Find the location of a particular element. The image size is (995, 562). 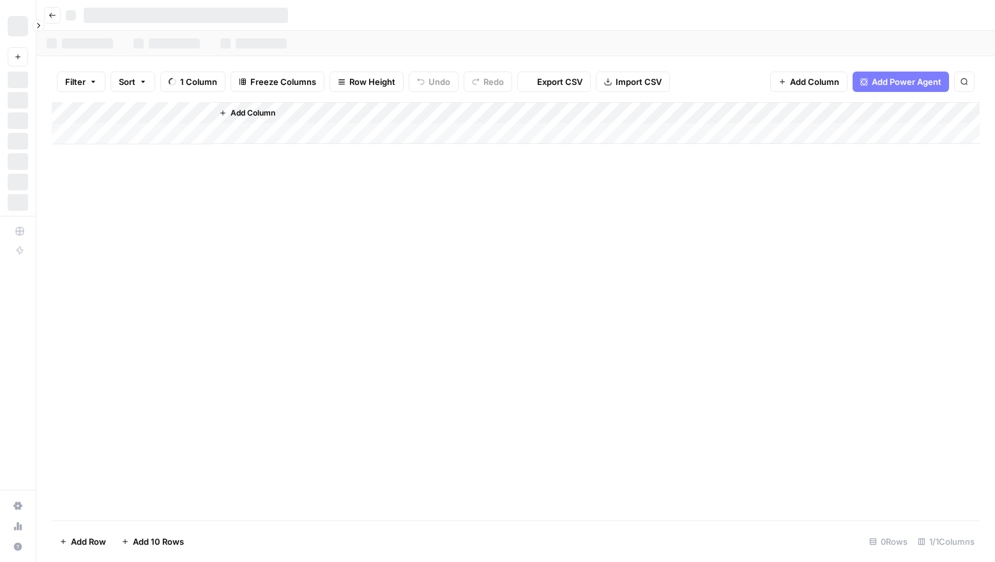

a: Settings is located at coordinates (18, 506).